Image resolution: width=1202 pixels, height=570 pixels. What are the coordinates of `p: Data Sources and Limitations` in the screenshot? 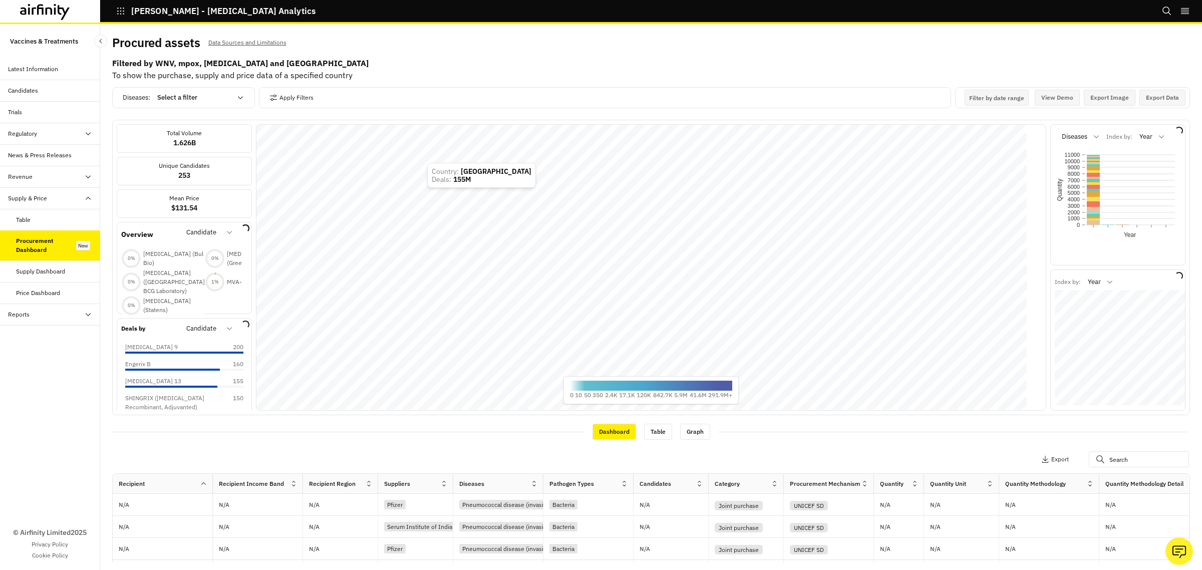 It's located at (247, 43).